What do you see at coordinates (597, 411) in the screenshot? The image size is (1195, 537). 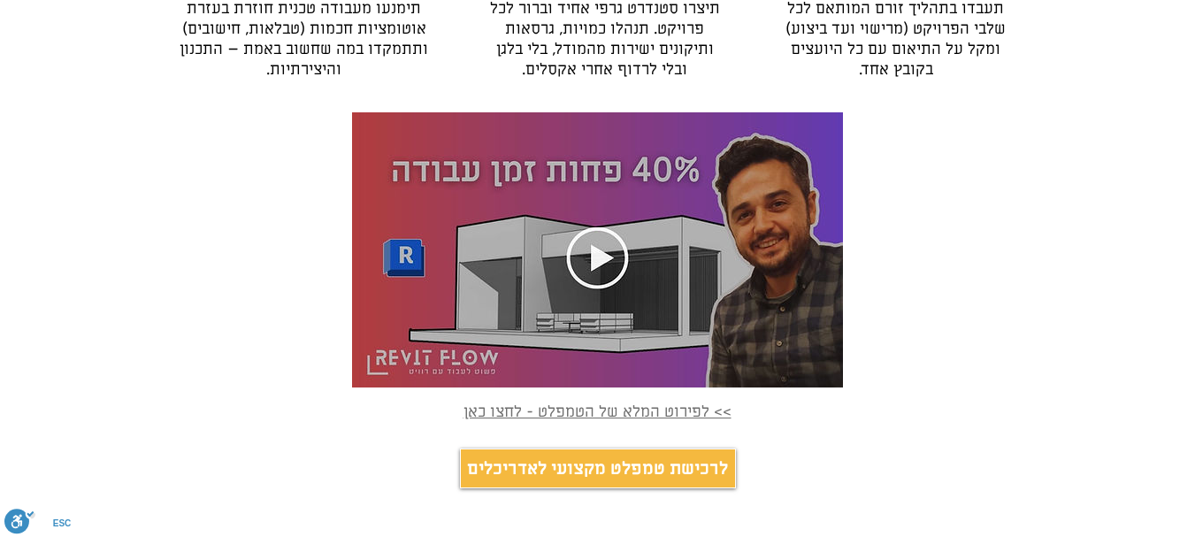 I see `span: >> לפירוט המלא של הטמפלט - לחצו כאן` at bounding box center [597, 411].